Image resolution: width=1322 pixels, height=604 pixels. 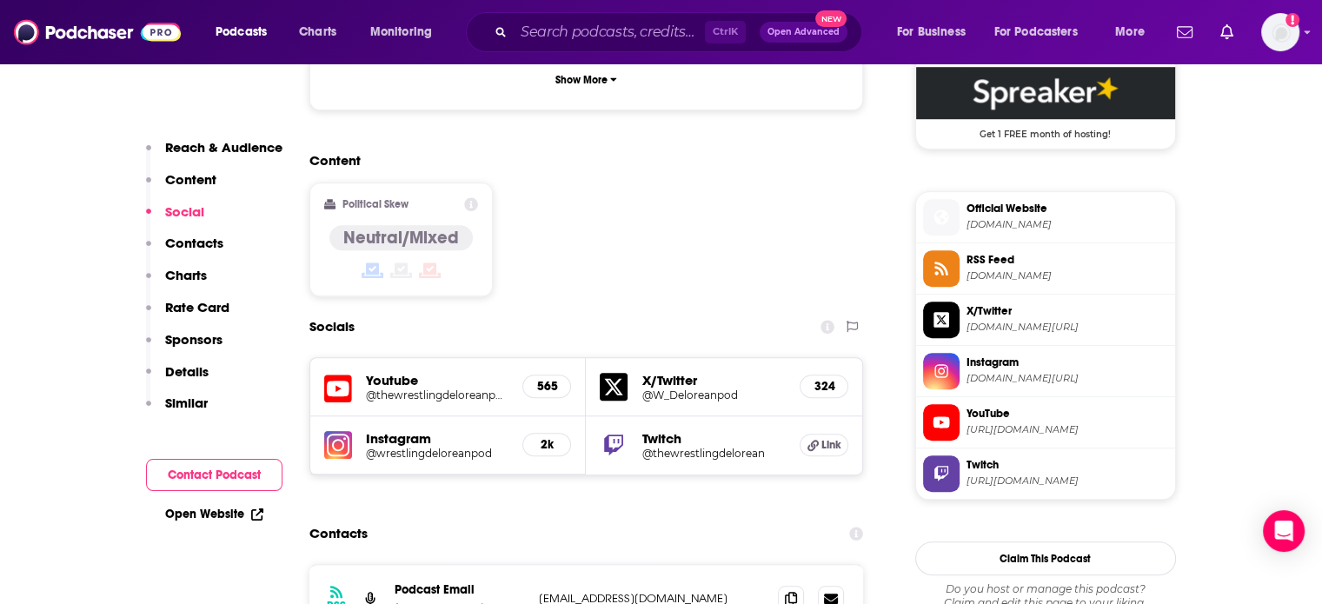 What do you see at coordinates (581, 80) in the screenshot?
I see `p: Show More` at bounding box center [581, 80].